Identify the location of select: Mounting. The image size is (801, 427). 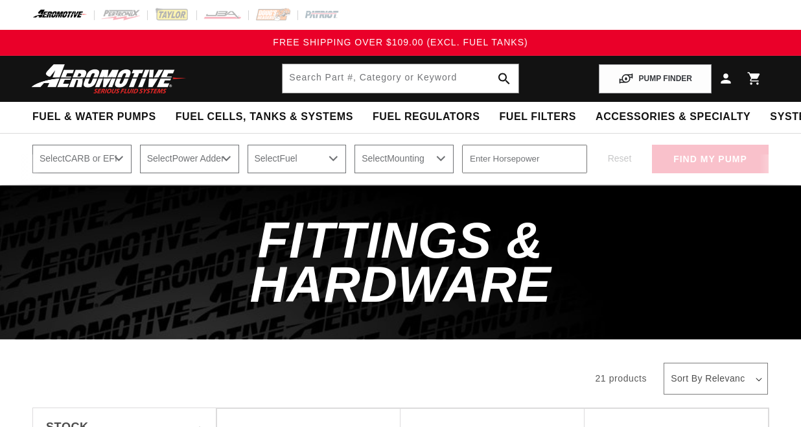
(404, 159).